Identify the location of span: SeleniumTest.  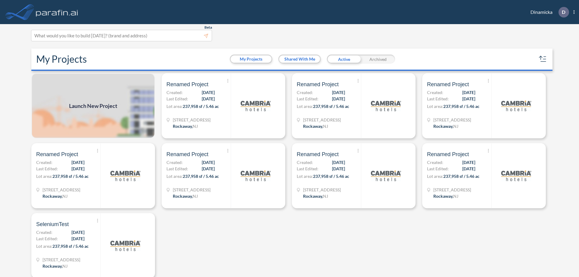
(52, 224).